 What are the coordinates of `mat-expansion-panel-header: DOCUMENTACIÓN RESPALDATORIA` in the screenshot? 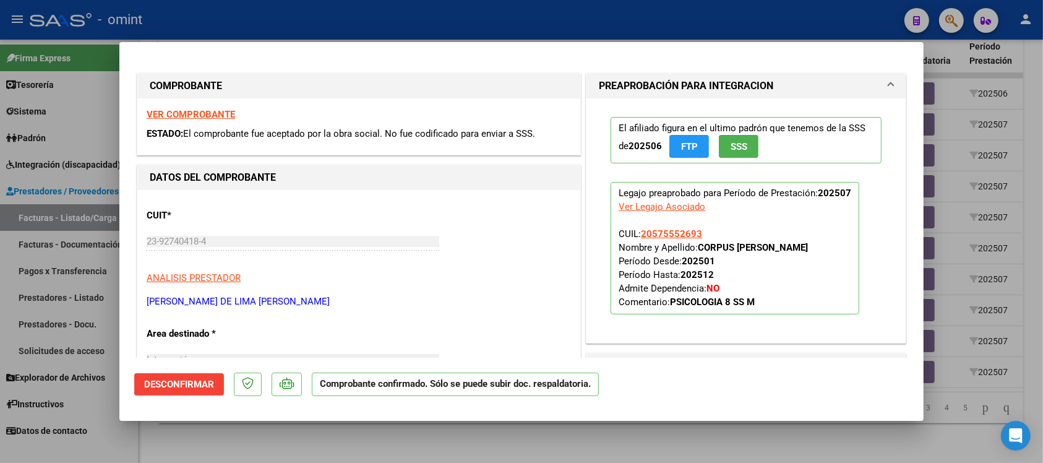 It's located at (746, 366).